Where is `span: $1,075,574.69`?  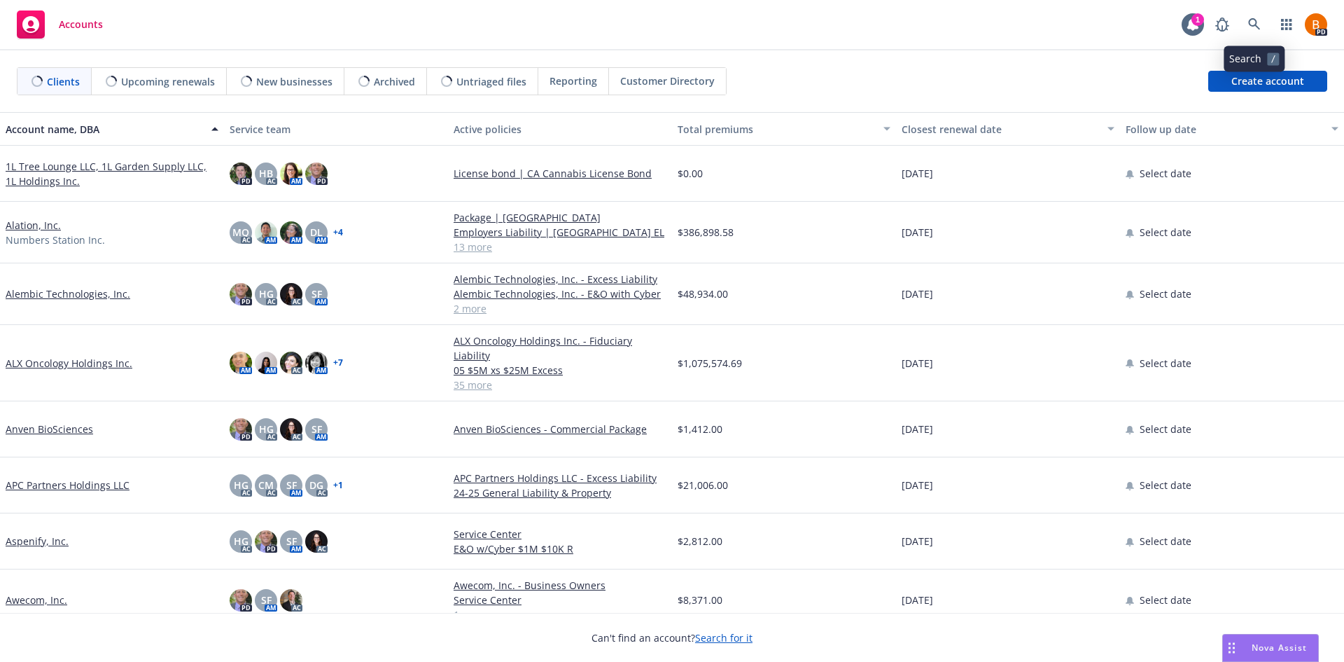 span: $1,075,574.69 is located at coordinates (710, 363).